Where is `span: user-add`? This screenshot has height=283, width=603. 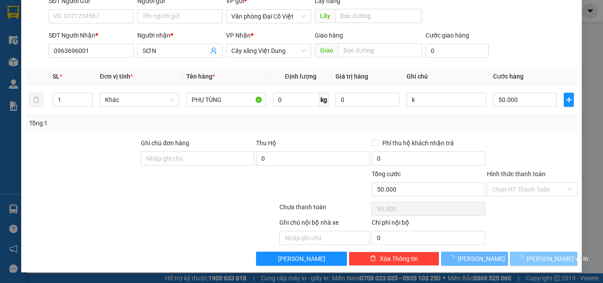
span: user-add is located at coordinates (214, 51).